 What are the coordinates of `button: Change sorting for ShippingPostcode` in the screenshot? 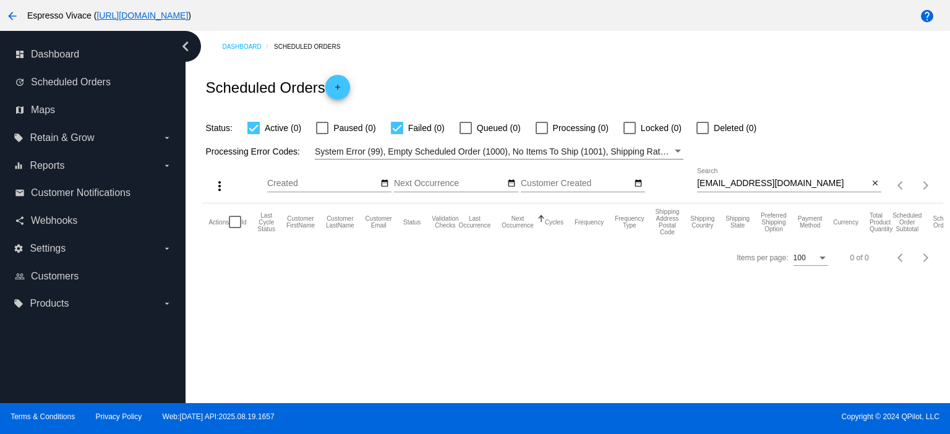 It's located at (667, 222).